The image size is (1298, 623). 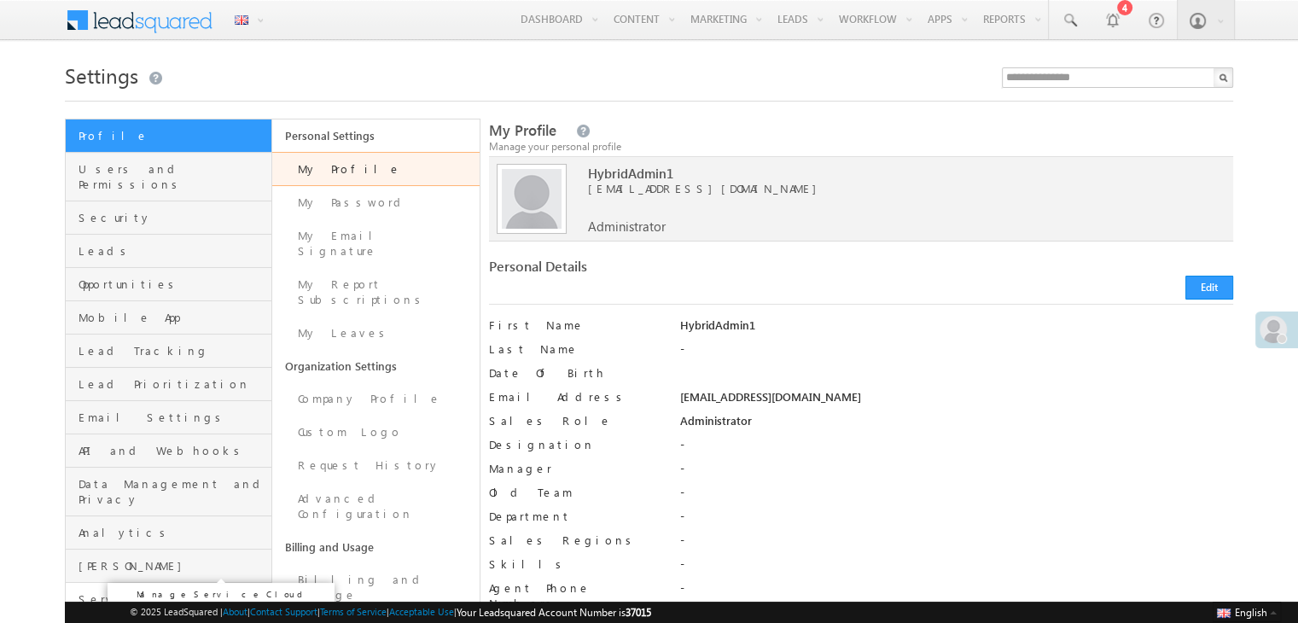 What do you see at coordinates (375, 366) in the screenshot?
I see `a: Organization Settings` at bounding box center [375, 366].